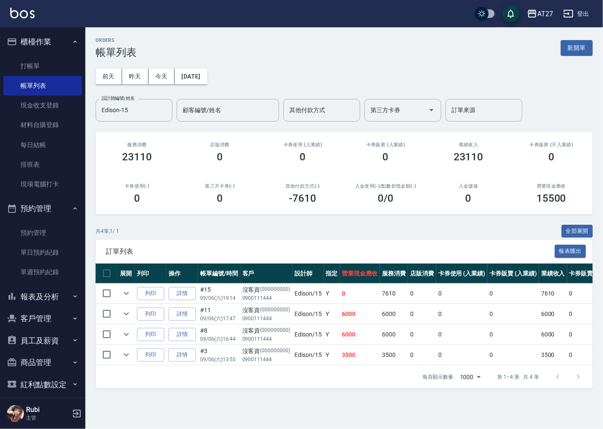  What do you see at coordinates (109, 76) in the screenshot?
I see `button: 前天` at bounding box center [109, 76].